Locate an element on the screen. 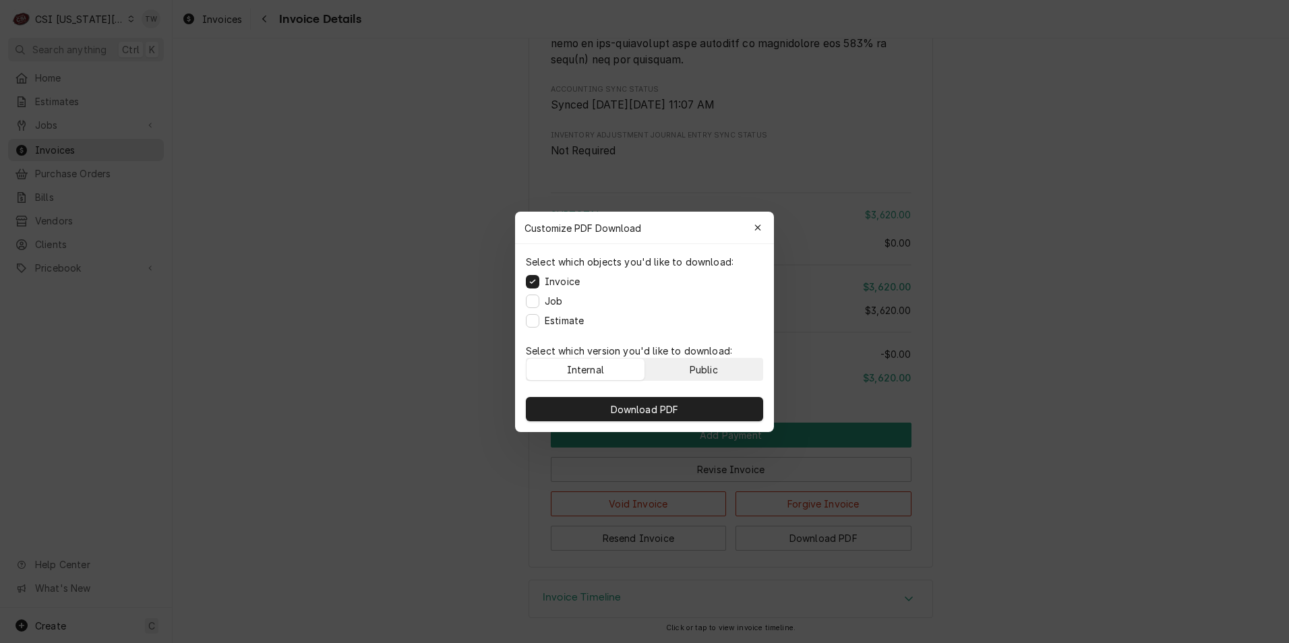 This screenshot has width=1289, height=643. label: Job is located at coordinates (554, 301).